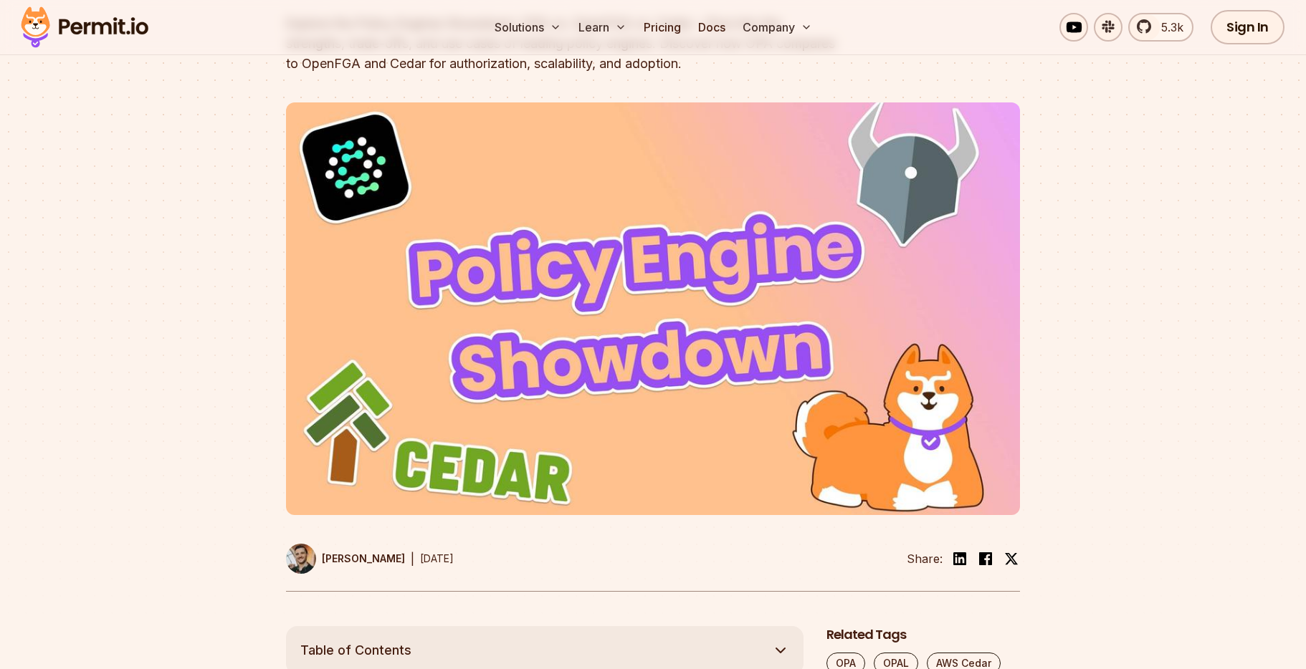 Image resolution: width=1306 pixels, height=669 pixels. What do you see at coordinates (1011, 559) in the screenshot?
I see `img: twitter` at bounding box center [1011, 559].